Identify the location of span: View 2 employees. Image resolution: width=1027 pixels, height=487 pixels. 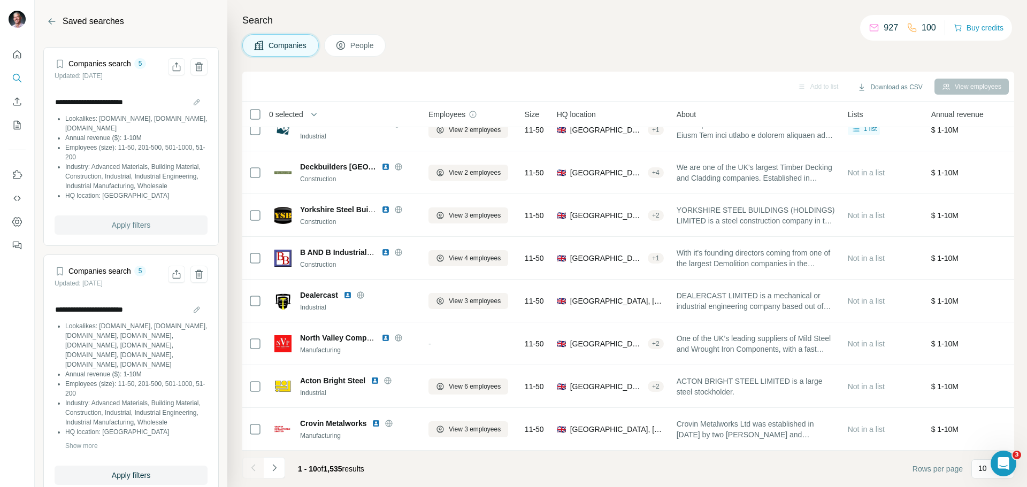
(474, 173).